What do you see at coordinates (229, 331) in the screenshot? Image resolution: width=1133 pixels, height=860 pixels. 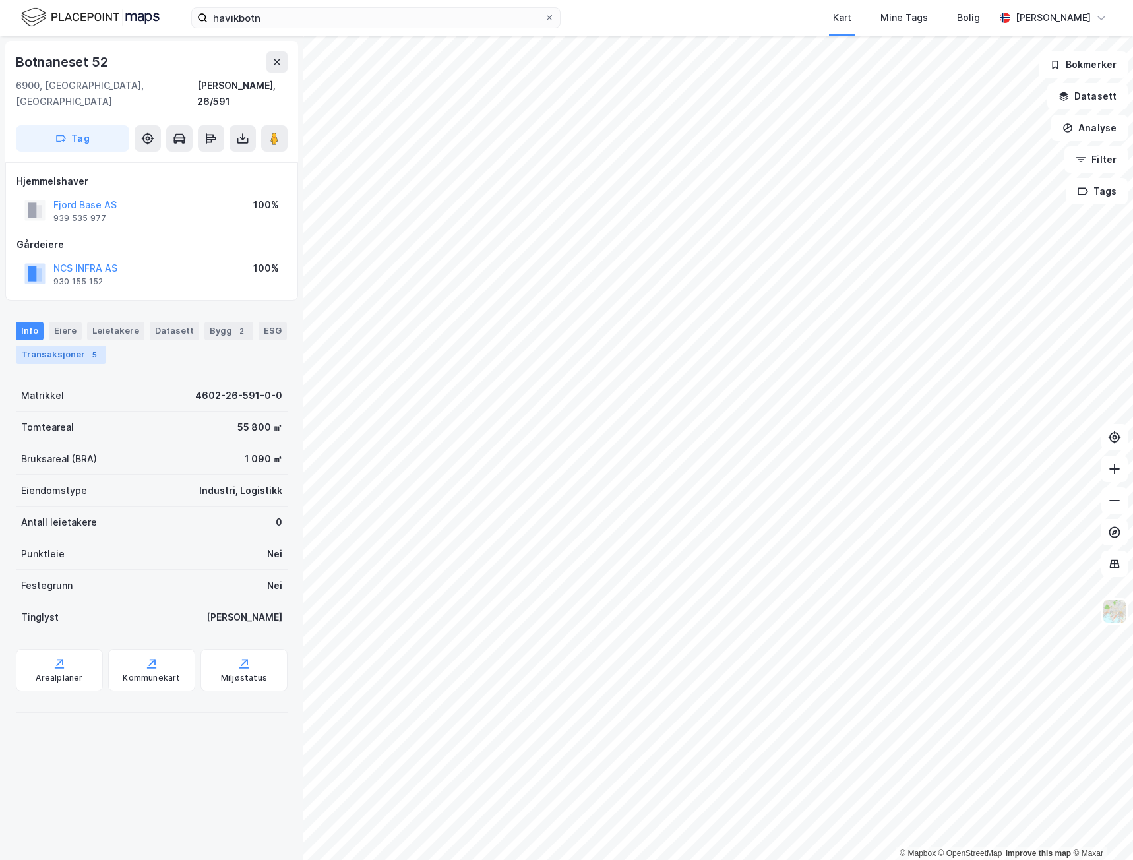 I see `div: Bygg` at bounding box center [229, 331].